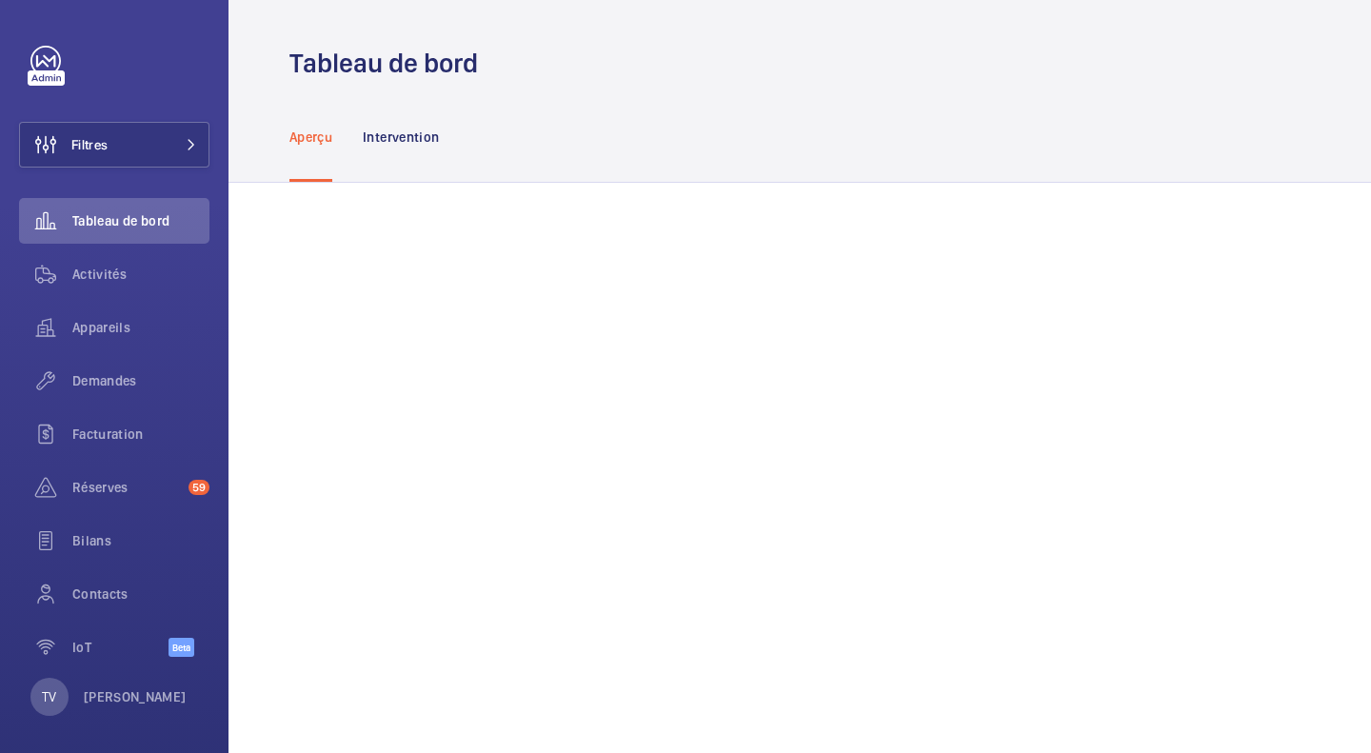 This screenshot has height=753, width=1371. I want to click on span: Filtres, so click(89, 145).